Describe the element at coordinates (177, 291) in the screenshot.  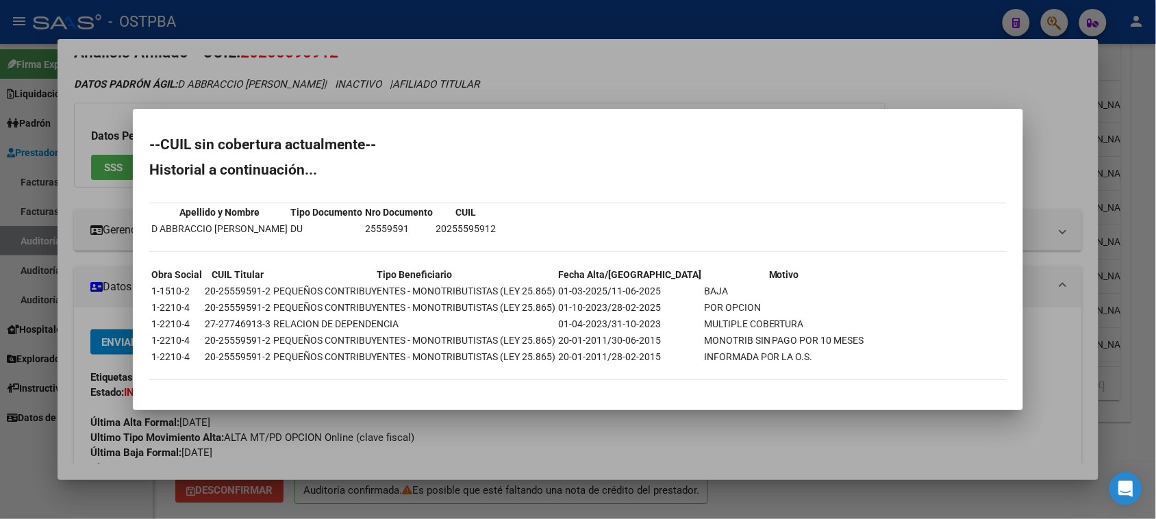
I see `td: 1-1510-2` at that location.